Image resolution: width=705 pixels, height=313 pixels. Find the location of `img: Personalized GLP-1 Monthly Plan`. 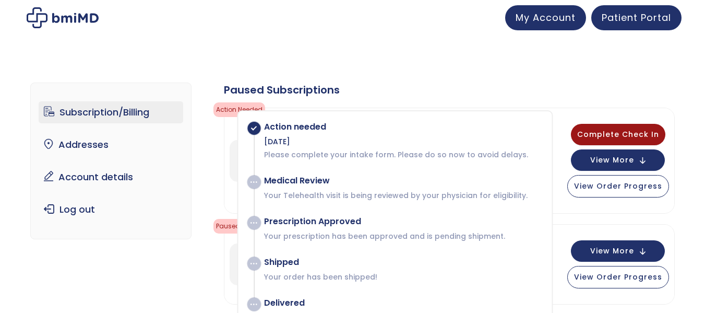

img: Personalized GLP-1 Monthly Plan is located at coordinates (251, 264).